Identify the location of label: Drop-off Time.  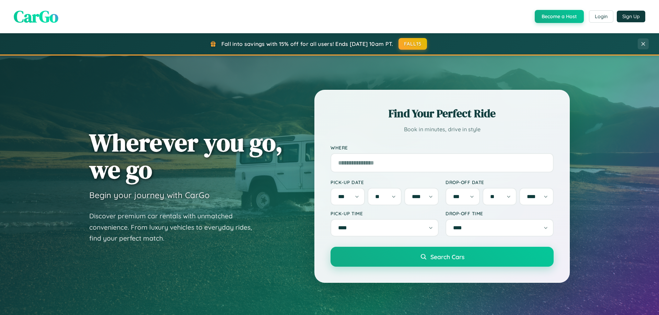
(499, 213).